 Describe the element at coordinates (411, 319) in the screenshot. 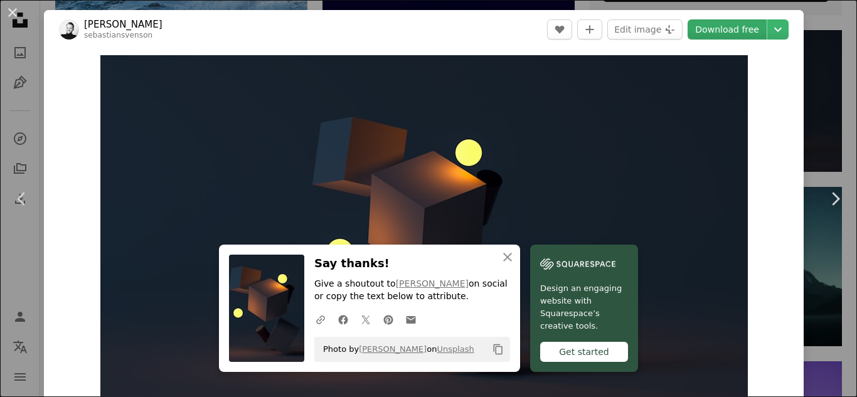

I see `a: Share over email` at that location.